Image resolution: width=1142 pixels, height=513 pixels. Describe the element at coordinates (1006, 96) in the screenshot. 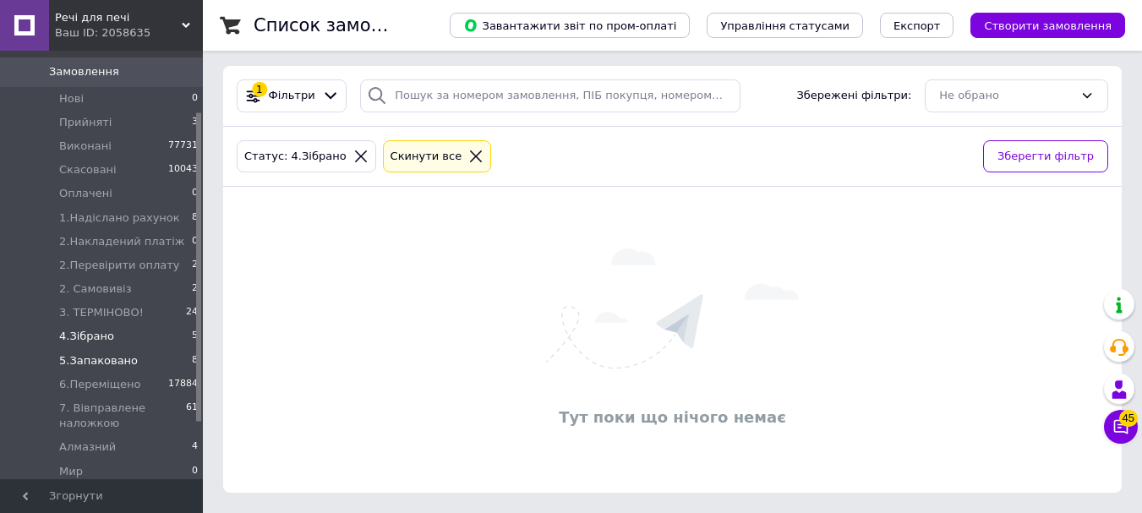

I see `div: Не обрано` at that location.